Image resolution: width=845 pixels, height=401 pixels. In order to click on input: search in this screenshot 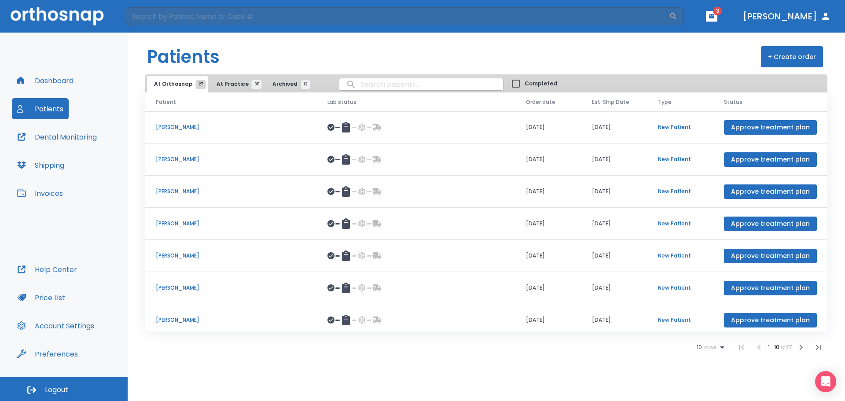, I will do `click(421, 84)`.